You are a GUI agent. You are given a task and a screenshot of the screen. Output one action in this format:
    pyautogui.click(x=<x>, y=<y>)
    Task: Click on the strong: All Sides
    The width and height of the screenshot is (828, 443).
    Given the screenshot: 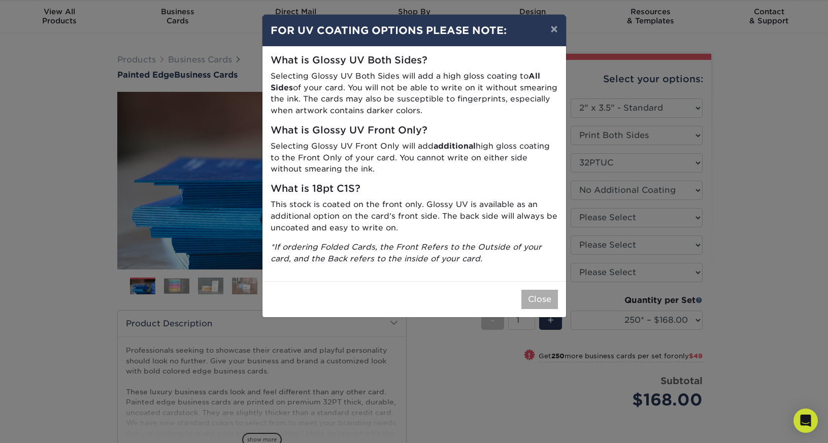 What is the action you would take?
    pyautogui.click(x=405, y=82)
    